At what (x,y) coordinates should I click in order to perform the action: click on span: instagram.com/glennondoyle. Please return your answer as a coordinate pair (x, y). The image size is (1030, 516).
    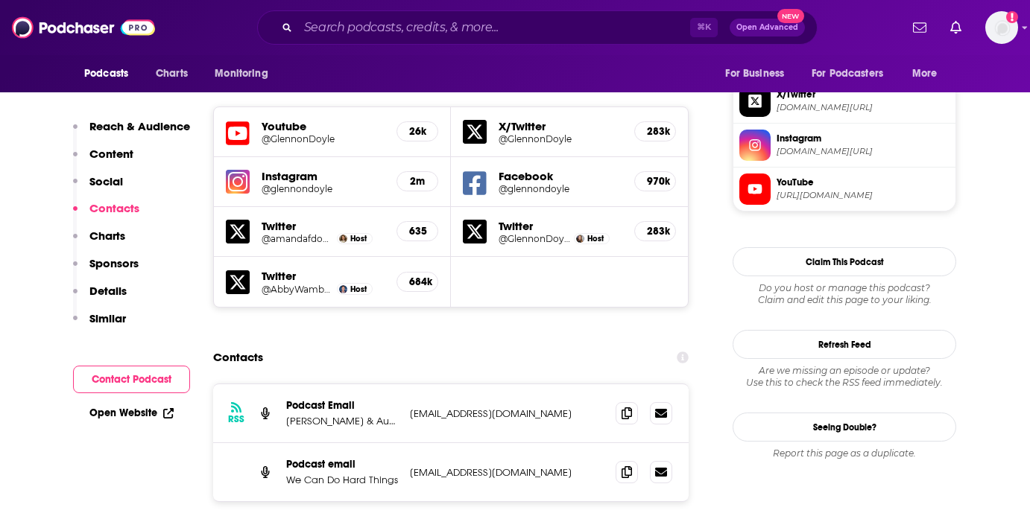
    Looking at the image, I should click on (863, 151).